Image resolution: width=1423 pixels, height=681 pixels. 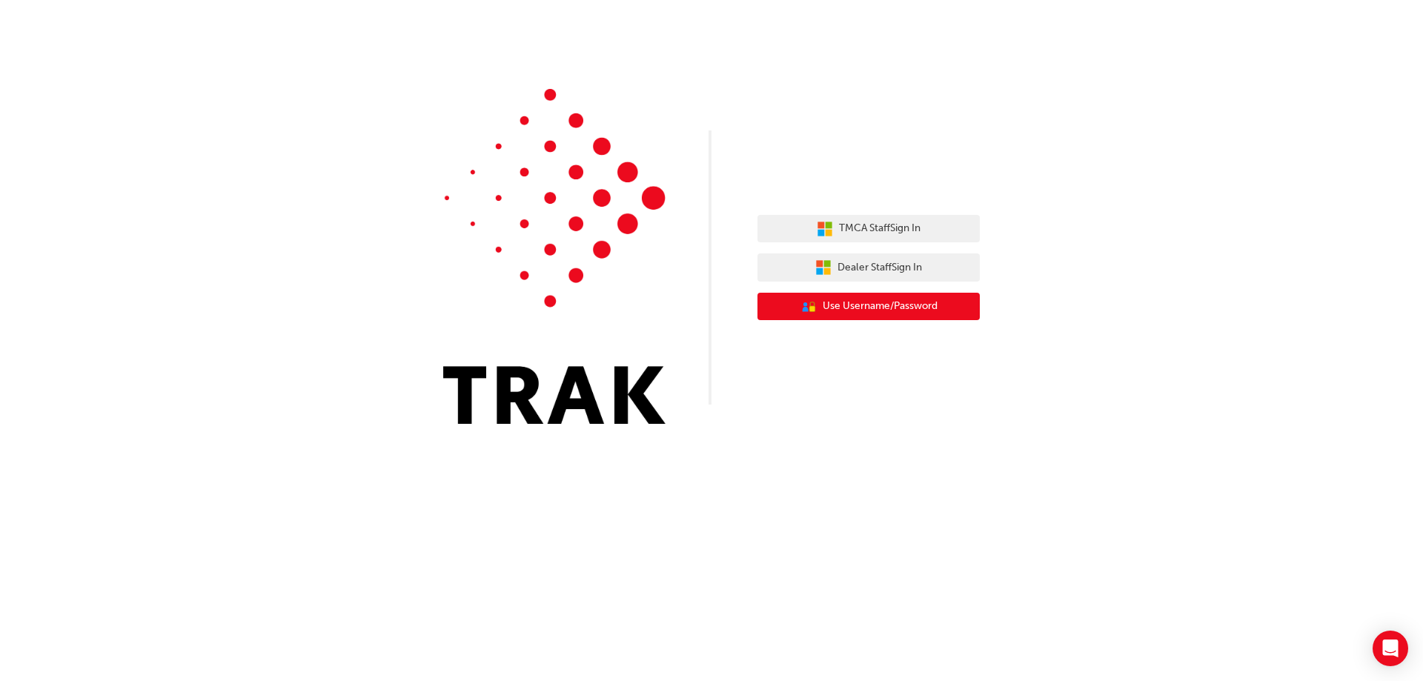 I want to click on div: Open Intercom Messenger, so click(x=1391, y=649).